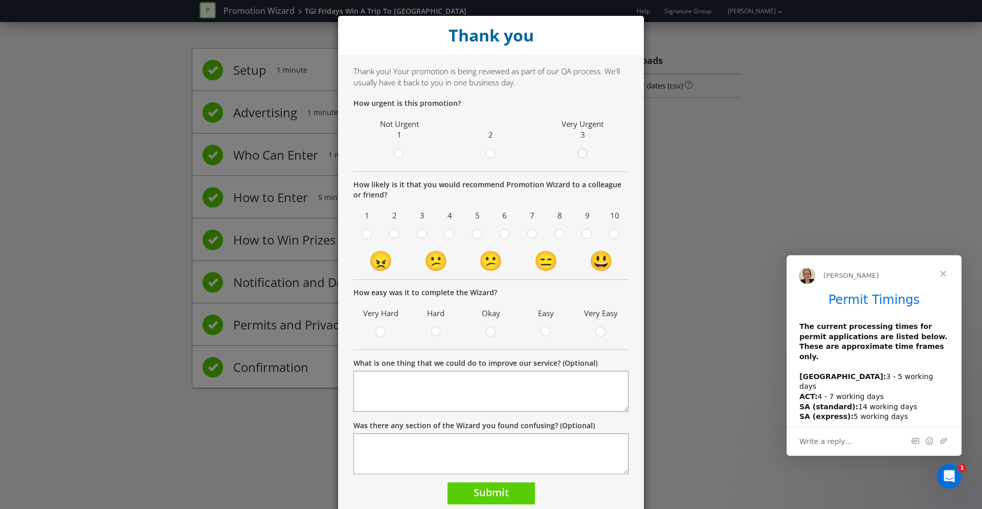 Image resolution: width=982 pixels, height=509 pixels. What do you see at coordinates (436, 313) in the screenshot?
I see `span: Hard` at bounding box center [436, 313].